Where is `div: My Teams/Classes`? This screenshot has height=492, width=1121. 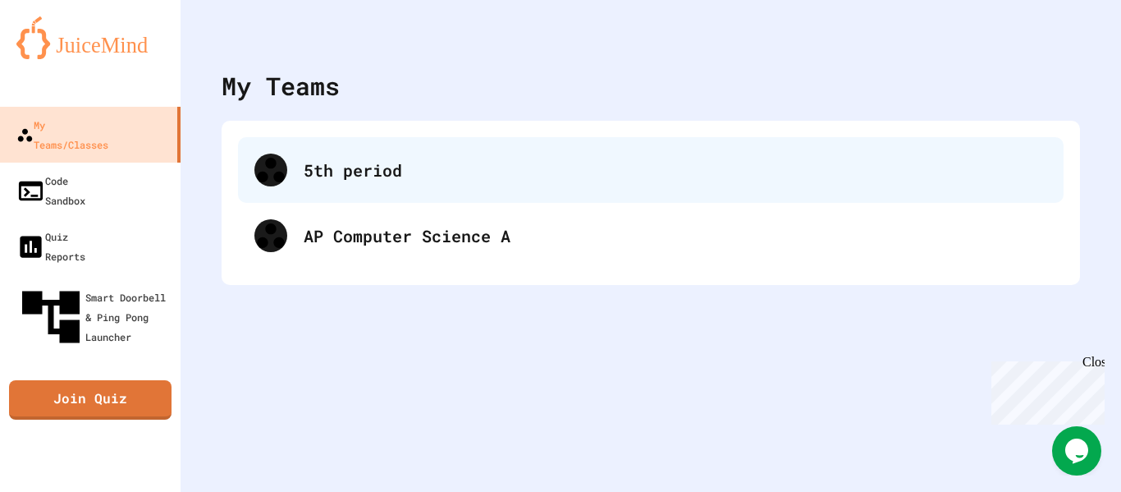 div: My Teams/Classes is located at coordinates (62, 135).